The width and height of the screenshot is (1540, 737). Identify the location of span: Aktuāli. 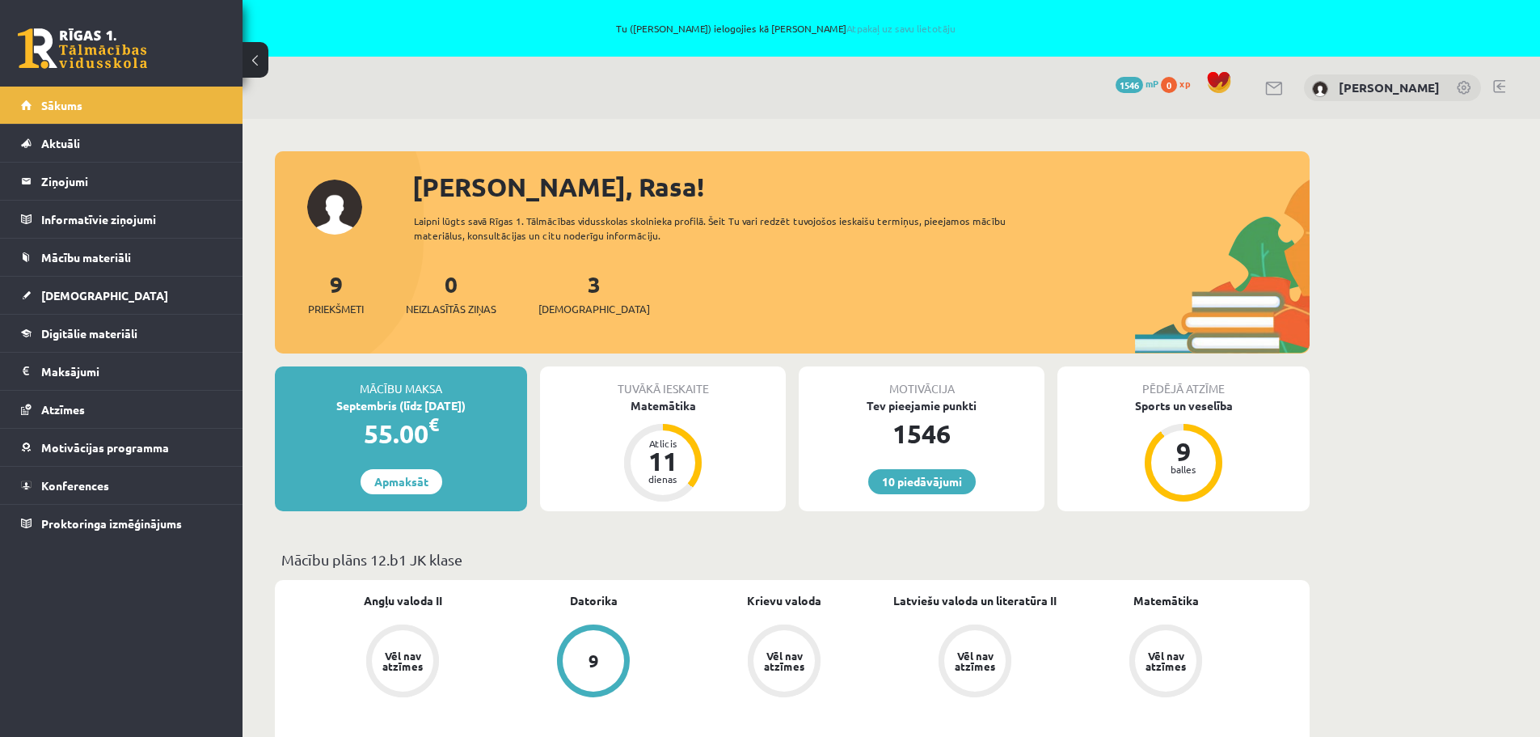
(61, 143).